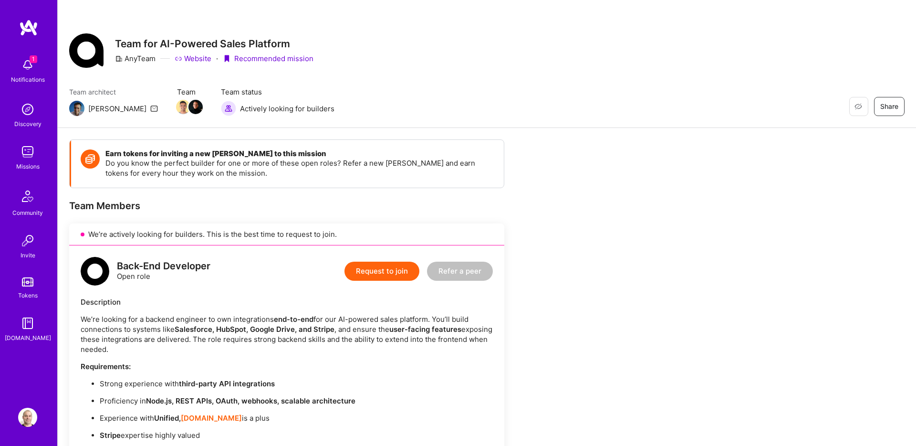 Image resolution: width=916 pixels, height=446 pixels. What do you see at coordinates (28, 65) in the screenshot?
I see `img: bell` at bounding box center [28, 65].